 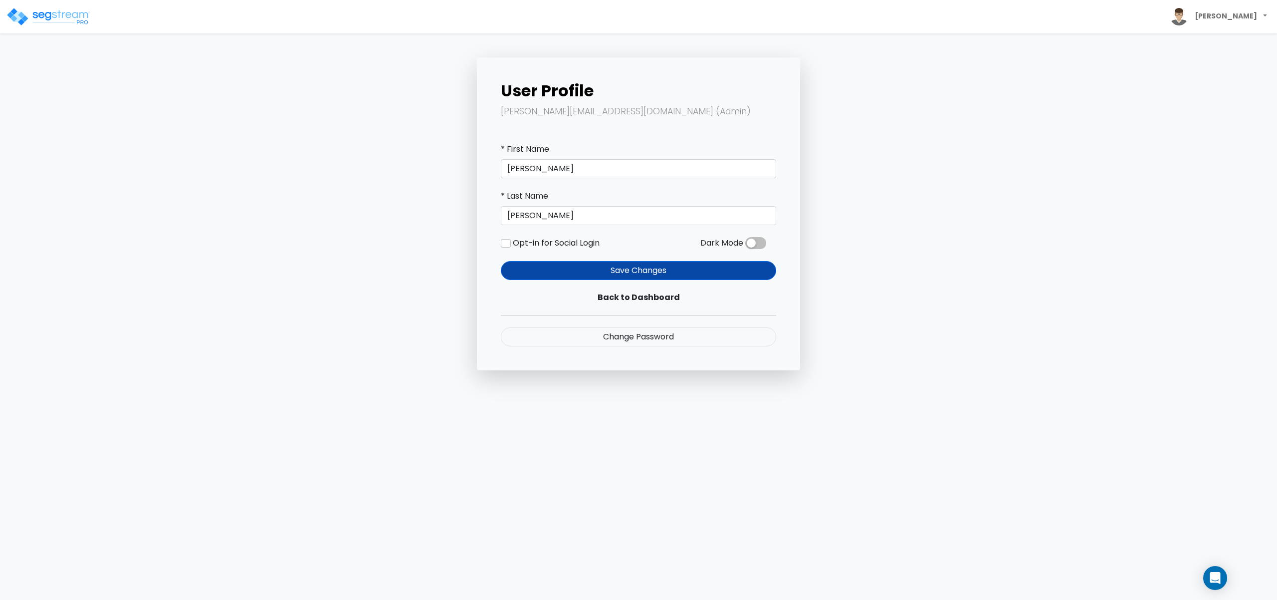 What do you see at coordinates (1215, 578) in the screenshot?
I see `div: Open Intercom Messenger` at bounding box center [1215, 578].